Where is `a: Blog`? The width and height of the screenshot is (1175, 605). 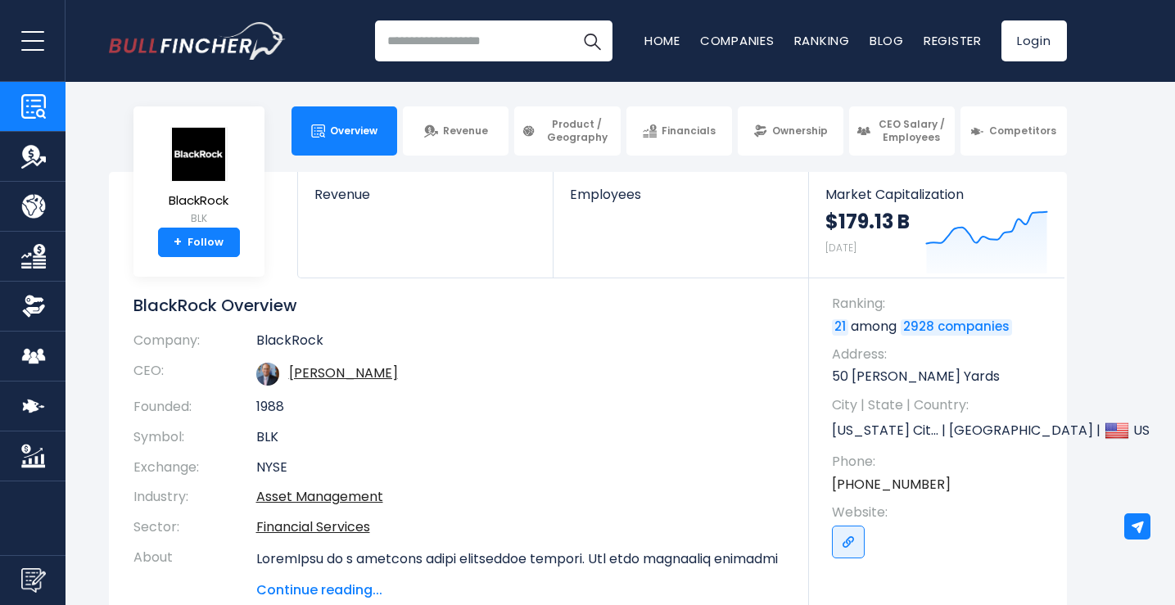 a: Blog is located at coordinates (887, 40).